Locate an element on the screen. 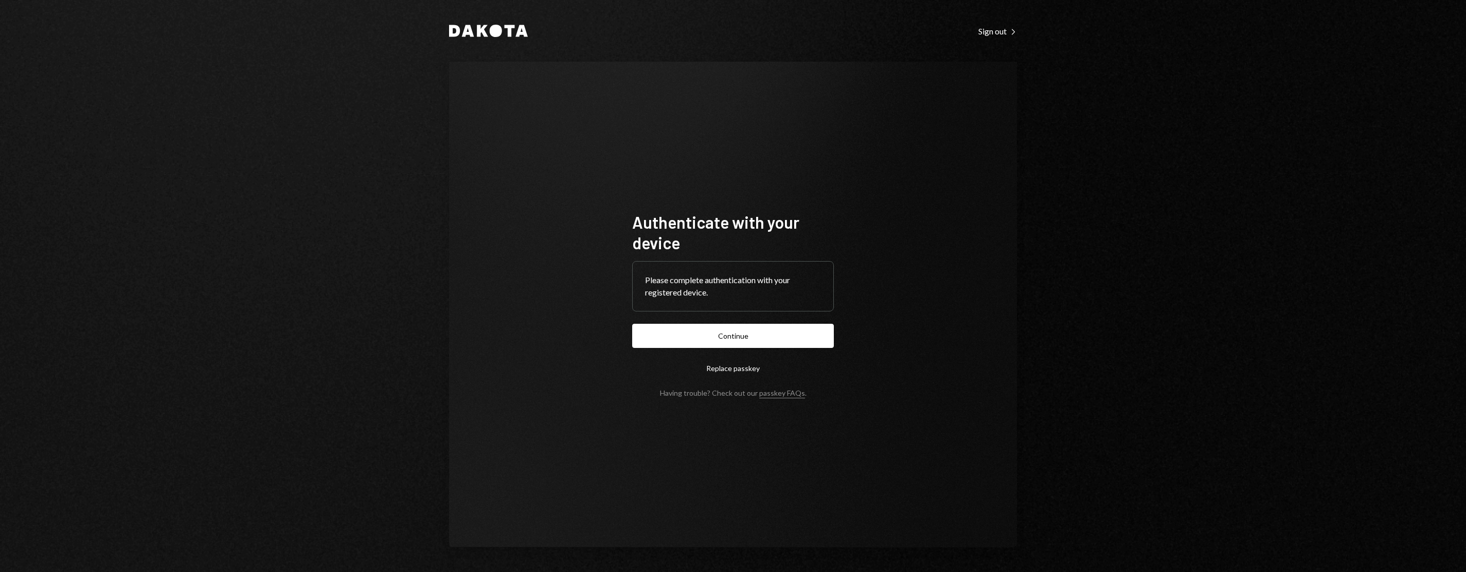 This screenshot has width=1466, height=572. a: passkey FAQs is located at coordinates (782, 393).